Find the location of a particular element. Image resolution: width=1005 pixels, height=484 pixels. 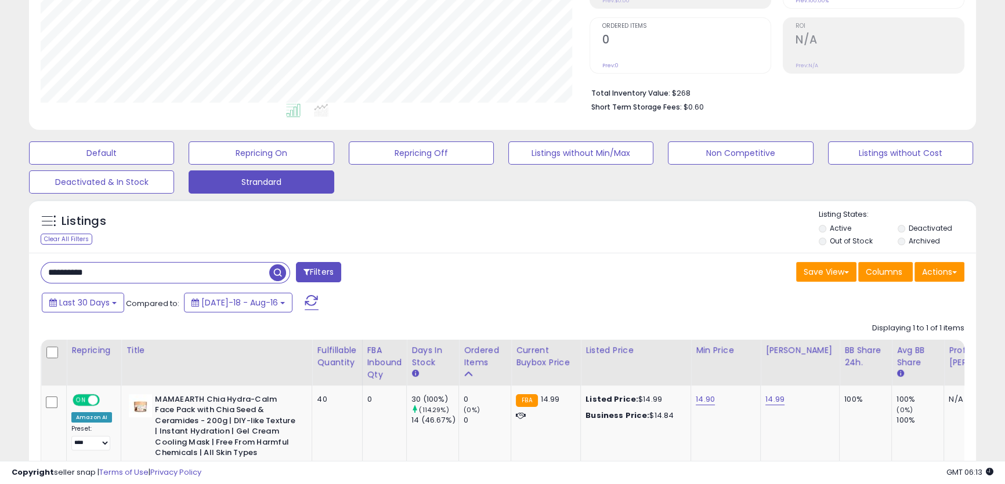

a: Terms of Use is located at coordinates (124, 472).